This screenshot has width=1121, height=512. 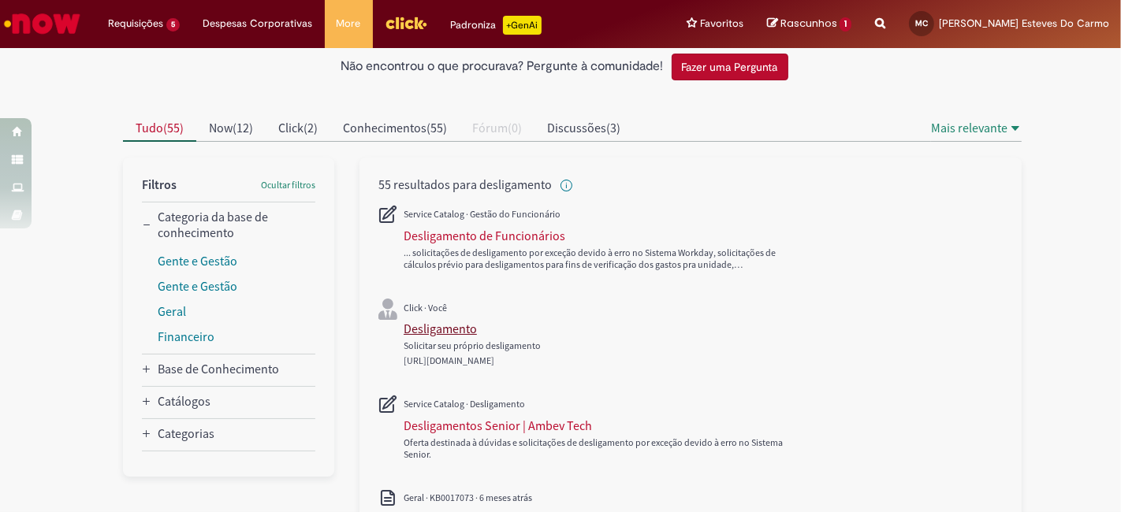 I want to click on span: Rascunhos, so click(x=809, y=23).